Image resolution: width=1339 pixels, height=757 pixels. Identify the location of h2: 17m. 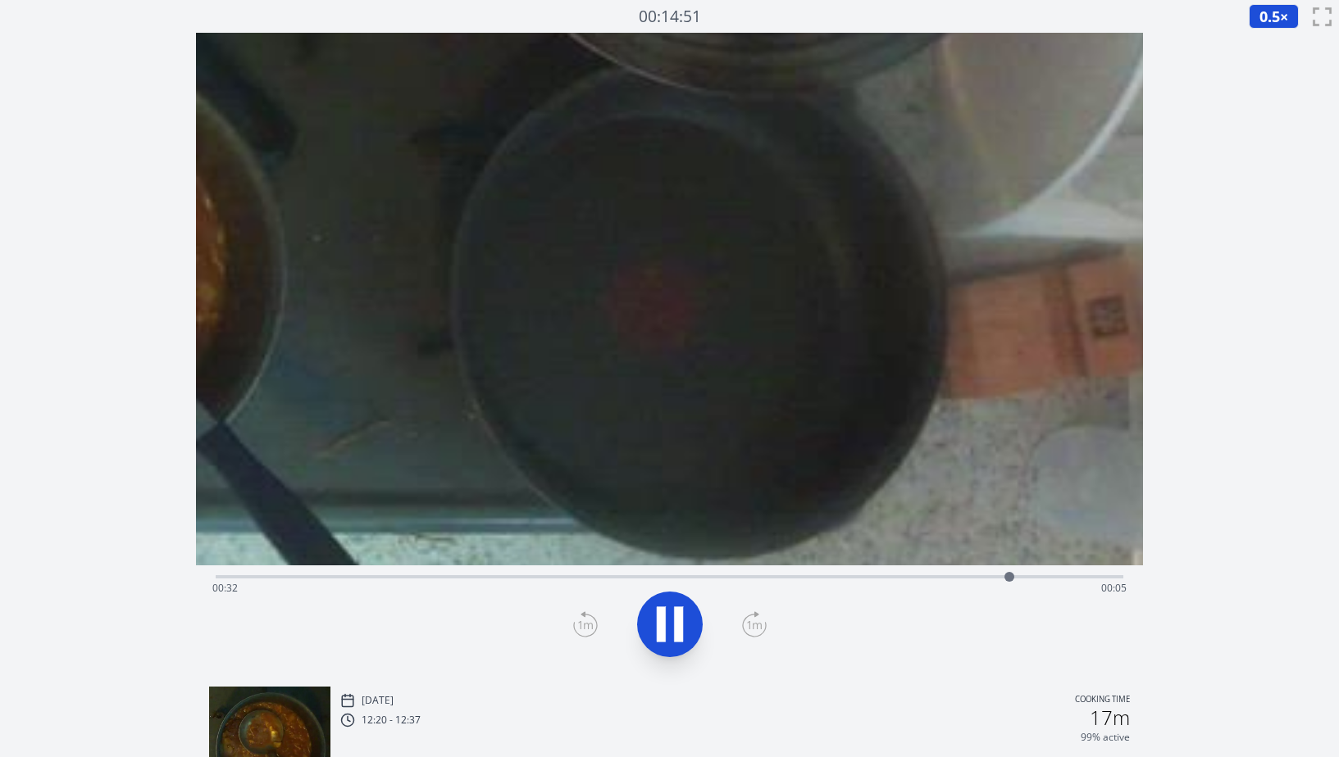
(1109, 718).